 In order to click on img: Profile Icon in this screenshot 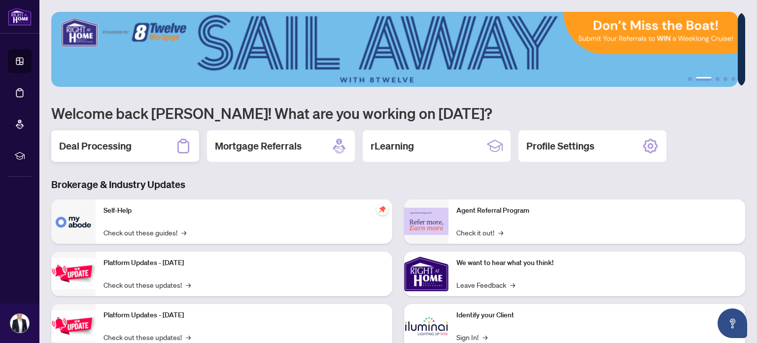, I will do `click(20, 323)`.